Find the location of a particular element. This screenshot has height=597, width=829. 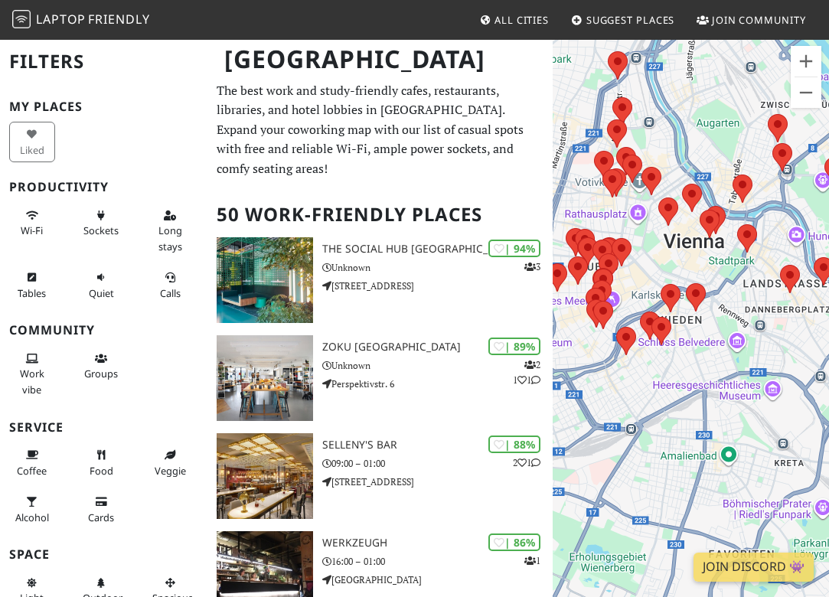

span: People working is located at coordinates (32, 381).